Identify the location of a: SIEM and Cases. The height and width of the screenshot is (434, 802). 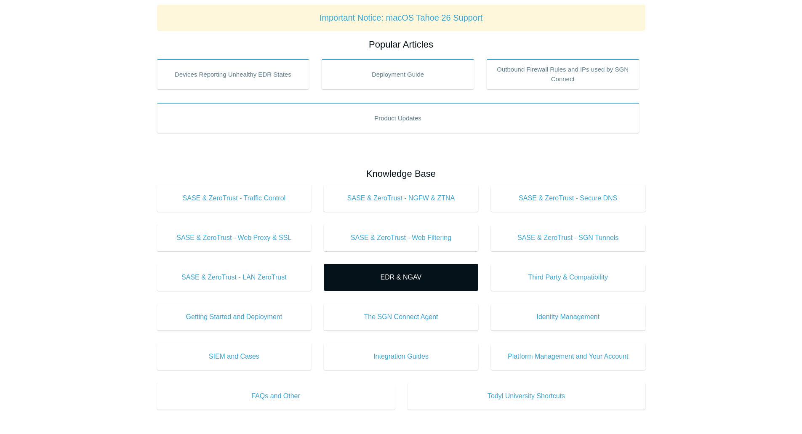
(234, 357).